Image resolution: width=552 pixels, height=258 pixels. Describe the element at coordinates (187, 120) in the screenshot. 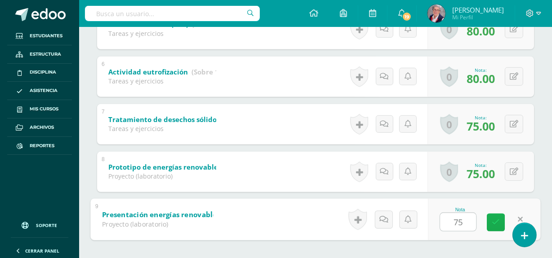

I see `a: Tratamiento de desechos sólidos` at that location.